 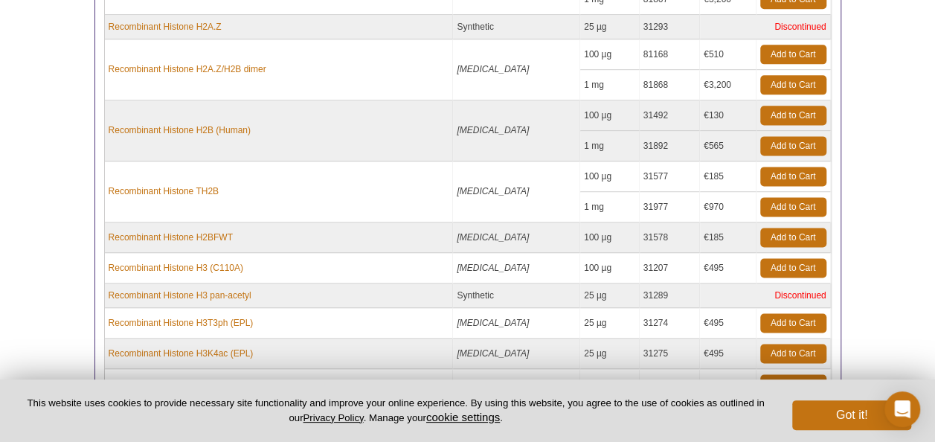 I want to click on td: €510, so click(x=727, y=54).